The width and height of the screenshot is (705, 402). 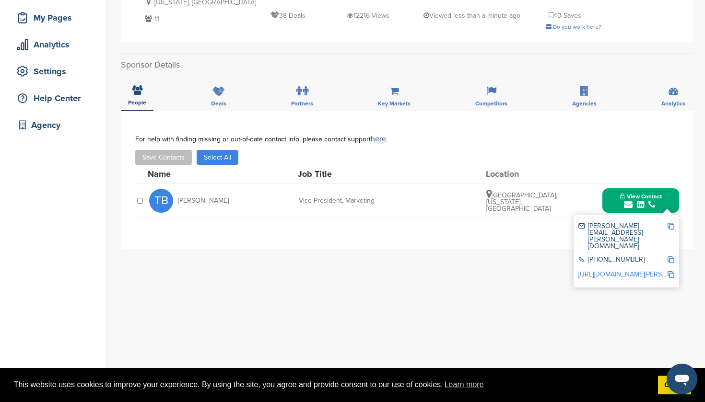 What do you see at coordinates (368, 15) in the screenshot?
I see `p: 12216 Views` at bounding box center [368, 15].